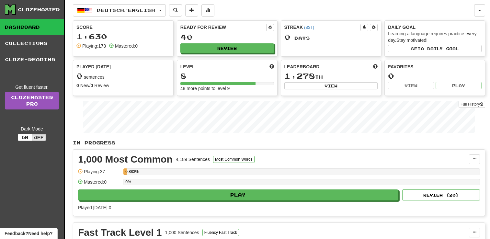 Image resolution: width=490 pixels, height=239 pixels. What do you see at coordinates (32, 101) in the screenshot?
I see `a: ClozemasterPro` at bounding box center [32, 101].